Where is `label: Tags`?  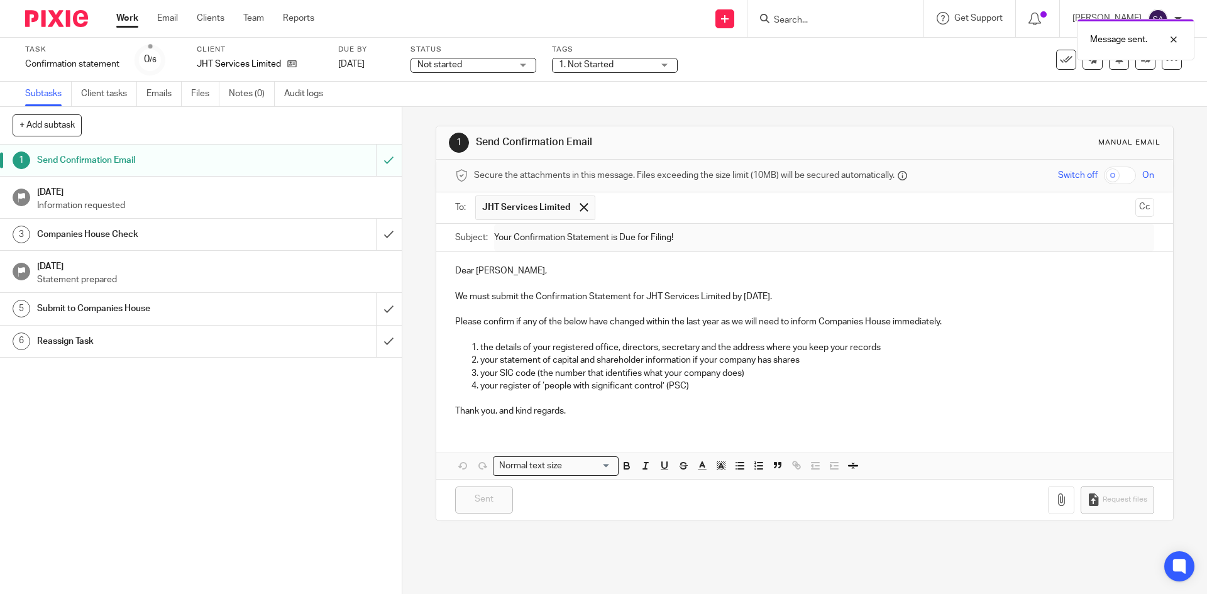
label: Tags is located at coordinates (615, 50).